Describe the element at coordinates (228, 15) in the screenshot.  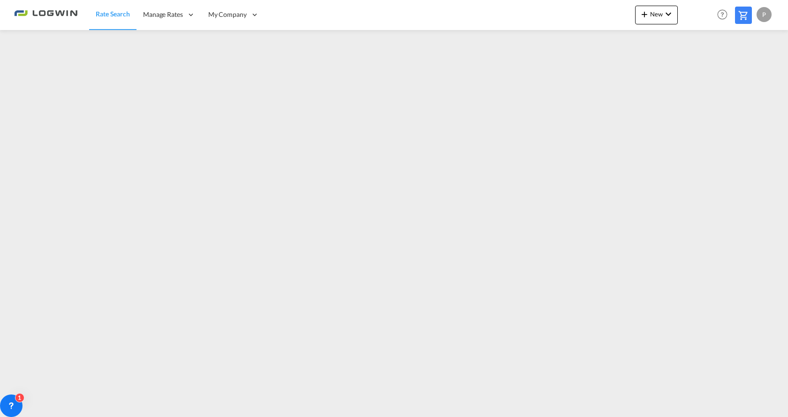
I see `span: My Company` at that location.